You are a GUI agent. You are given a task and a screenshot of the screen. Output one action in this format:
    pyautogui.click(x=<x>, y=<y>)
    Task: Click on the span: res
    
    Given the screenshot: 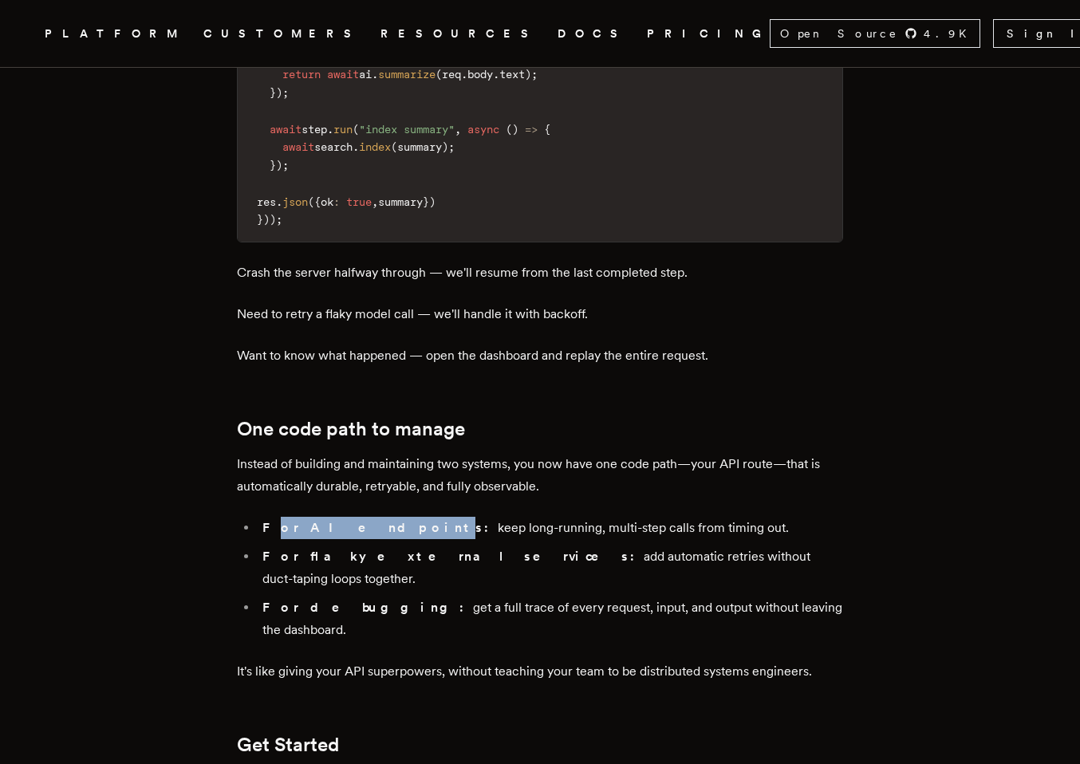 What is the action you would take?
    pyautogui.click(x=267, y=202)
    